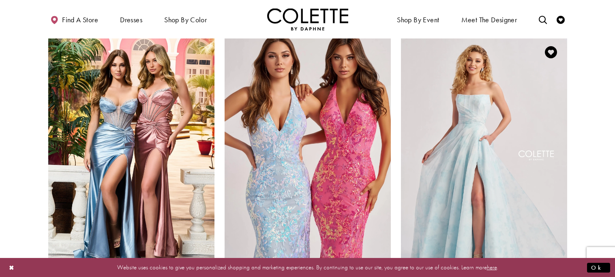 This screenshot has height=277, width=615. I want to click on span: Meet the designer, so click(489, 20).